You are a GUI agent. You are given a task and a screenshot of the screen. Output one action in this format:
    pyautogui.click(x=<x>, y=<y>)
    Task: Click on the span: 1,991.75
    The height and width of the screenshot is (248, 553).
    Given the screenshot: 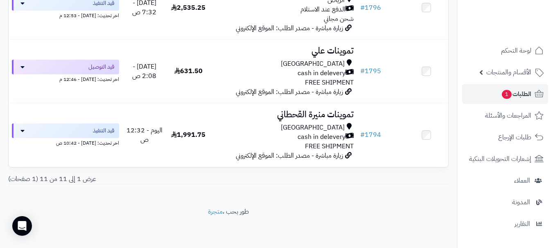 What is the action you would take?
    pyautogui.click(x=188, y=135)
    